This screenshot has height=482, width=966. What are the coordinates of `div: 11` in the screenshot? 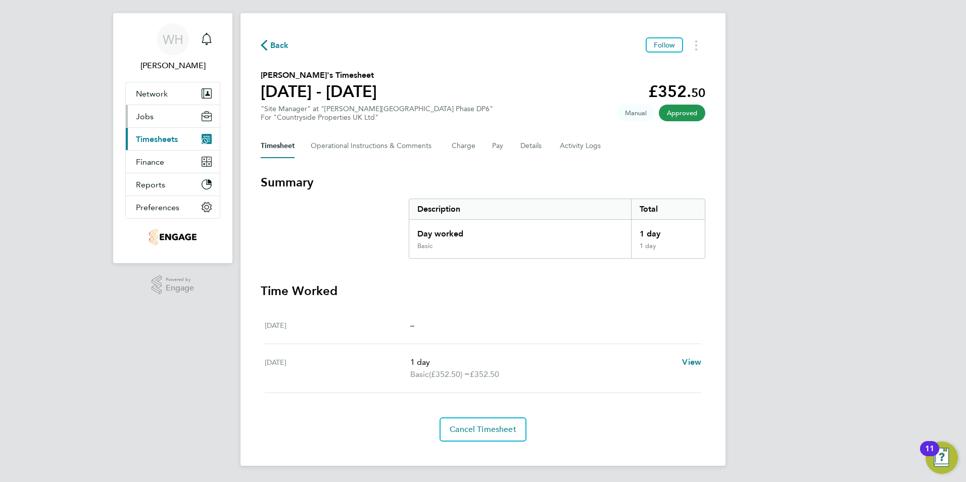 It's located at (929, 455).